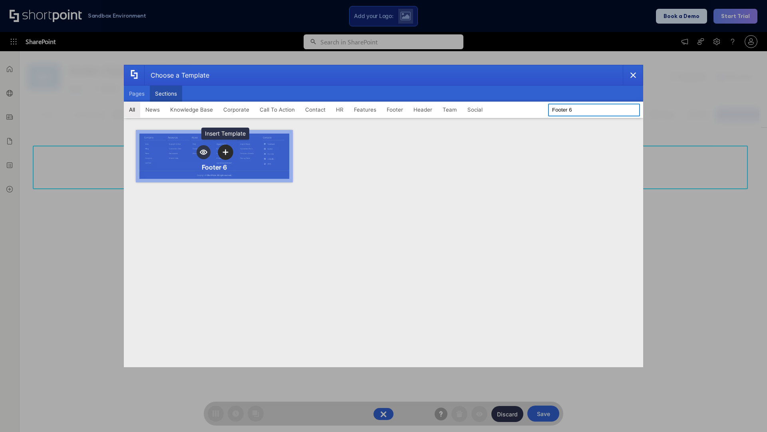  Describe the element at coordinates (475, 110) in the screenshot. I see `button: Social` at that location.